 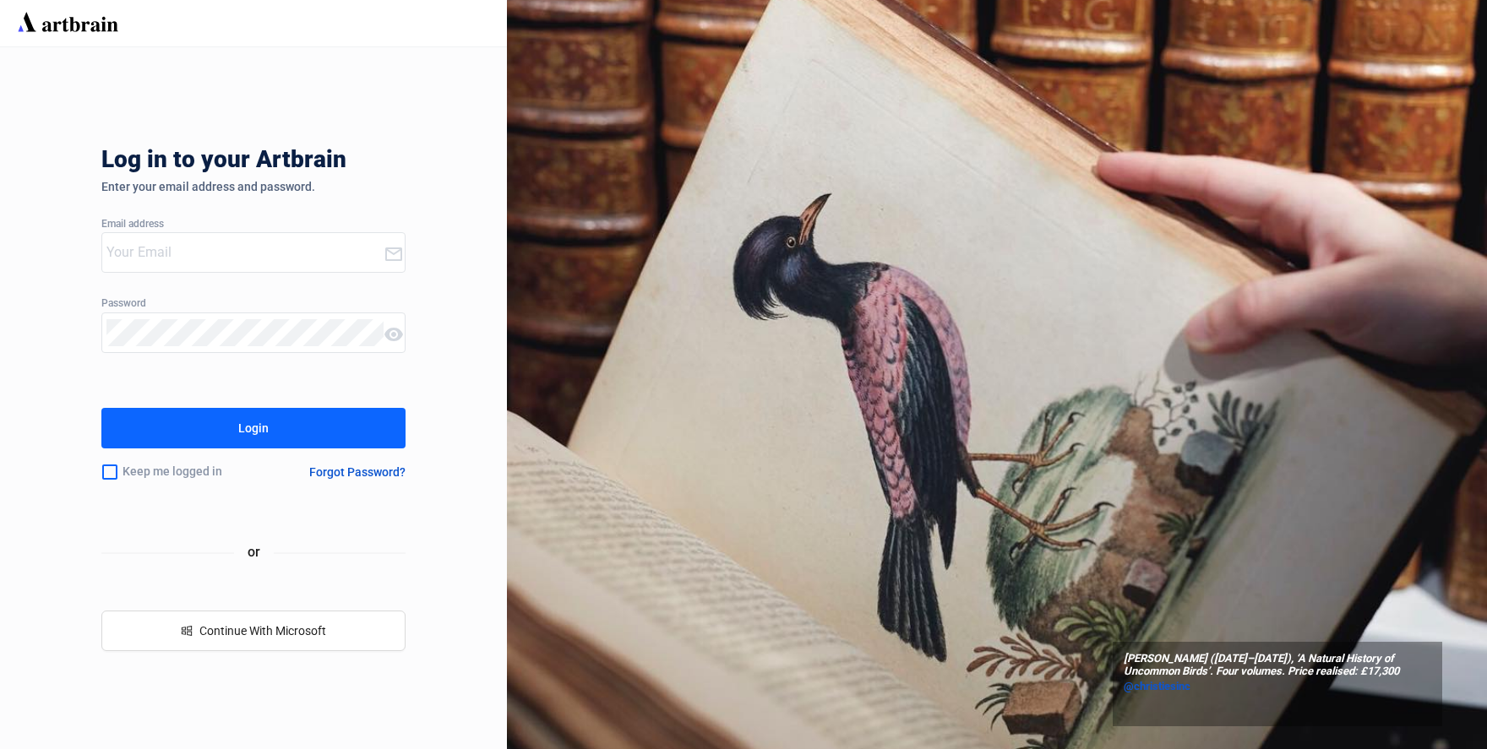 What do you see at coordinates (253, 428) in the screenshot?
I see `button: Login` at bounding box center [253, 428].